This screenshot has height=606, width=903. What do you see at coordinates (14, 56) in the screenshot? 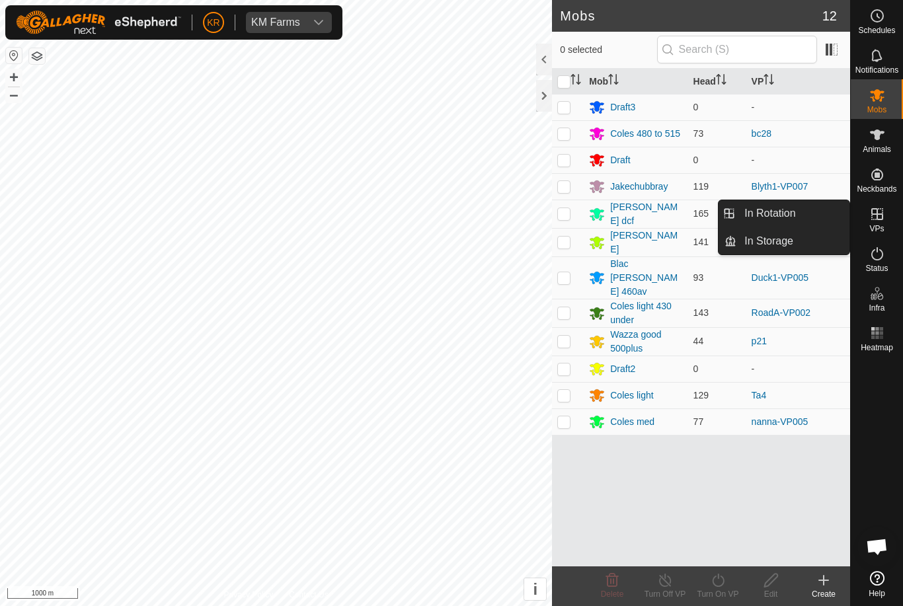
I see `button: Reset Map` at bounding box center [14, 56].